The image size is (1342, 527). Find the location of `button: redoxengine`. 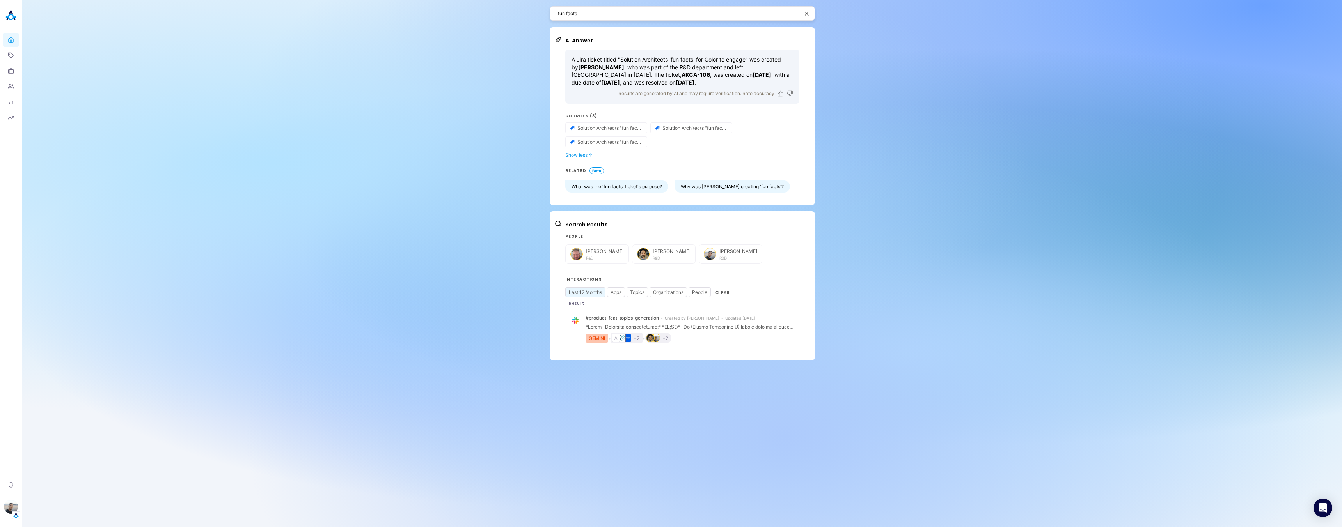

button: redoxengine is located at coordinates (621, 338).